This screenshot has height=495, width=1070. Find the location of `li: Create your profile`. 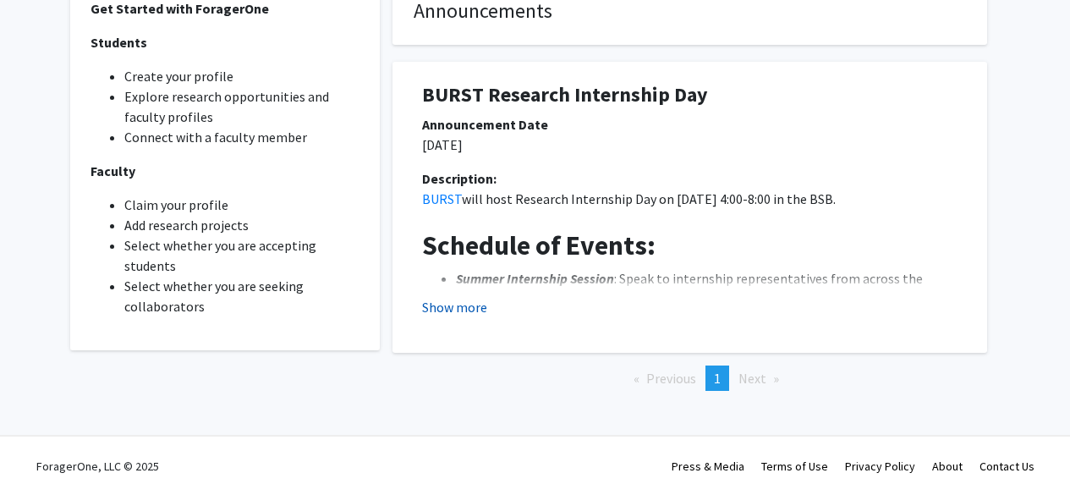

li: Create your profile is located at coordinates (242, 76).